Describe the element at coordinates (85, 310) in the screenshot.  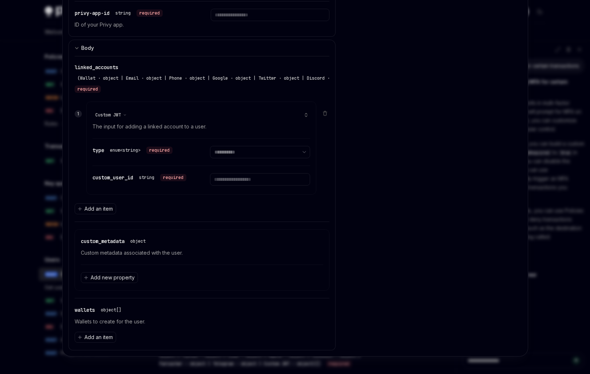
I see `span: wallets` at that location.